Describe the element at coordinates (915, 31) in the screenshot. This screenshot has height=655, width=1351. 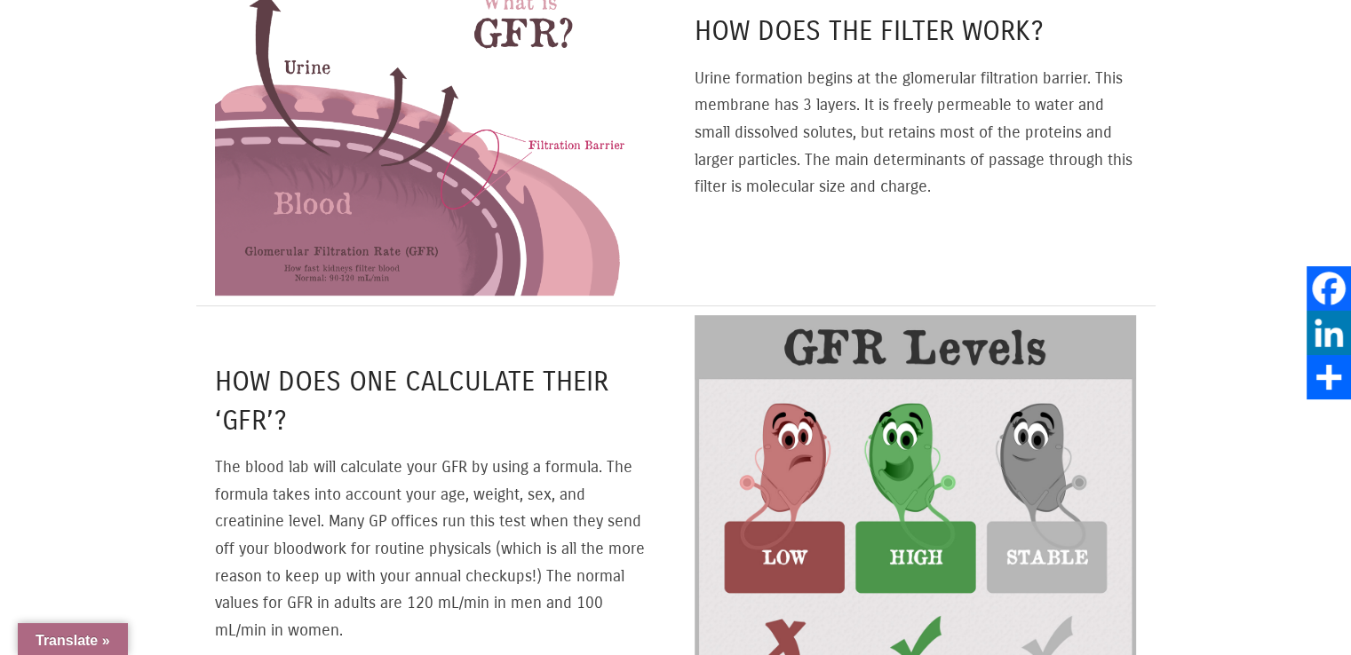
I see `h4: How does the filter work?` at that location.